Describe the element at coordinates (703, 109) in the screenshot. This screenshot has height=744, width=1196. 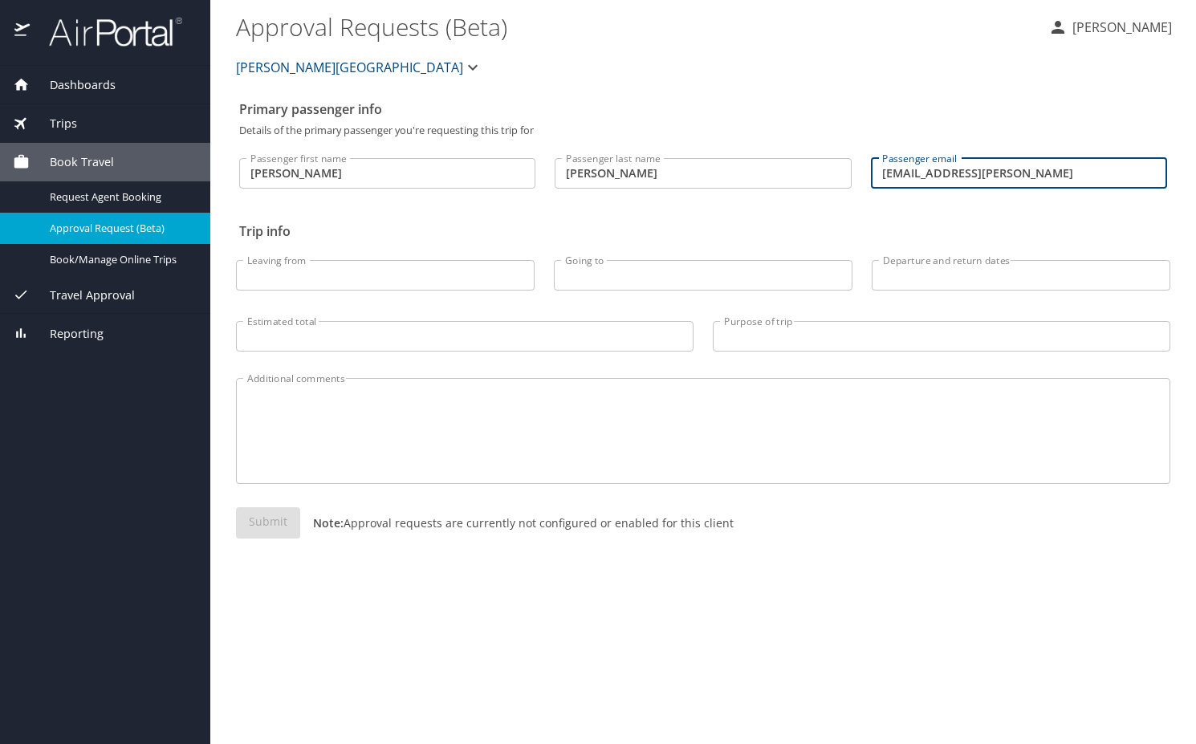
I see `h2: Primary passenger info` at that location.